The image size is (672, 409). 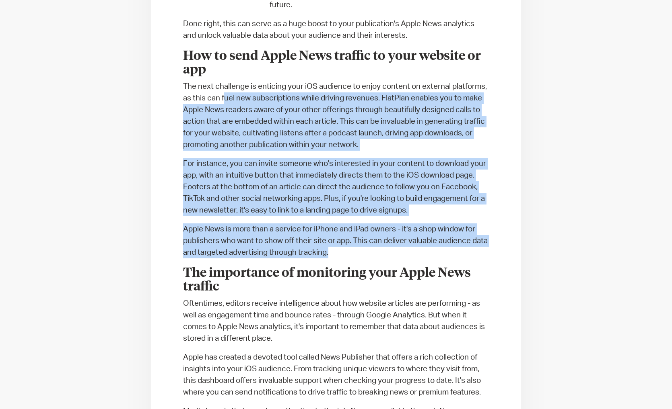 What do you see at coordinates (336, 116) in the screenshot?
I see `p: The next challenge is enticing your iOS audience to enjoy content on external platforms, as this ...` at bounding box center [336, 116].